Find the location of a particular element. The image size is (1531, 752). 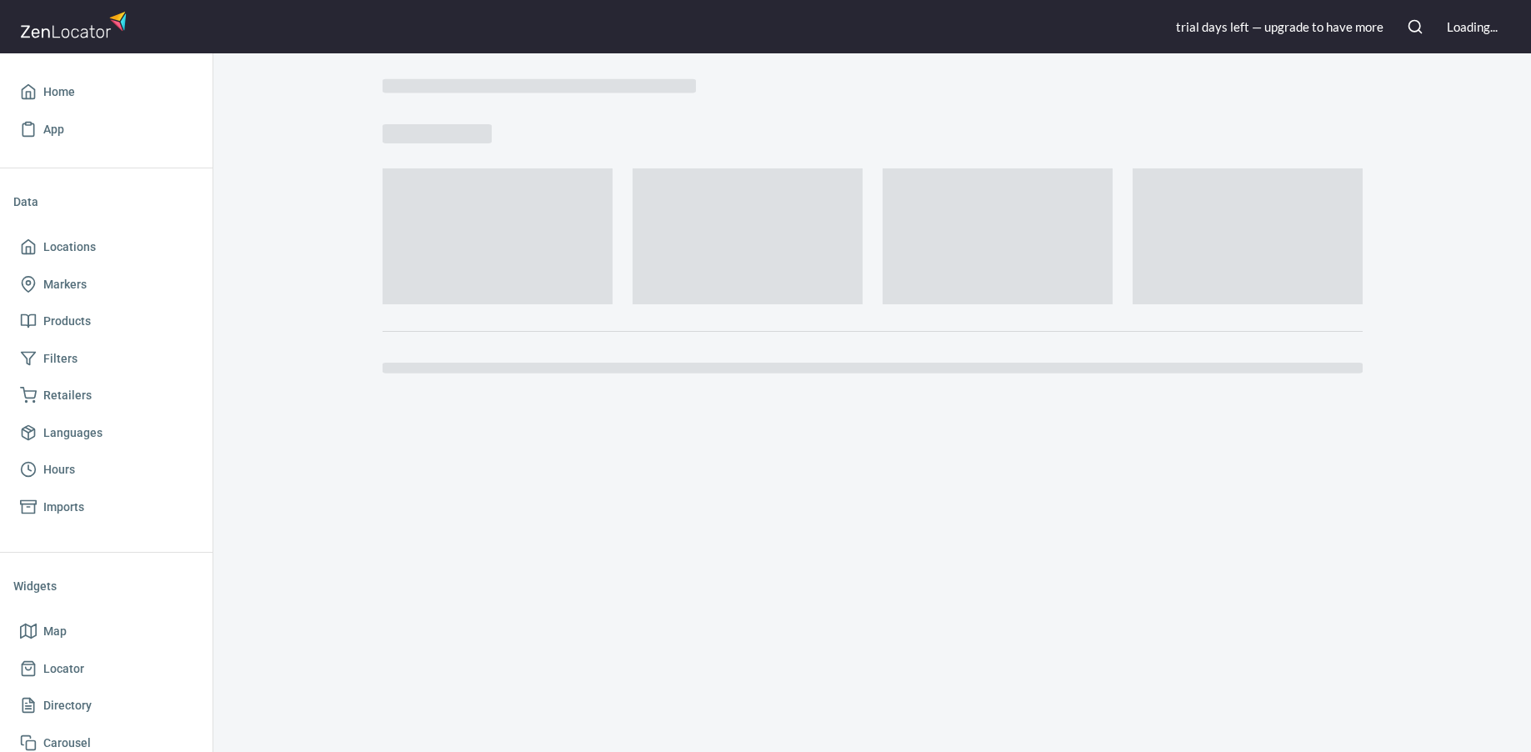

a: Markers is located at coordinates (106, 284).